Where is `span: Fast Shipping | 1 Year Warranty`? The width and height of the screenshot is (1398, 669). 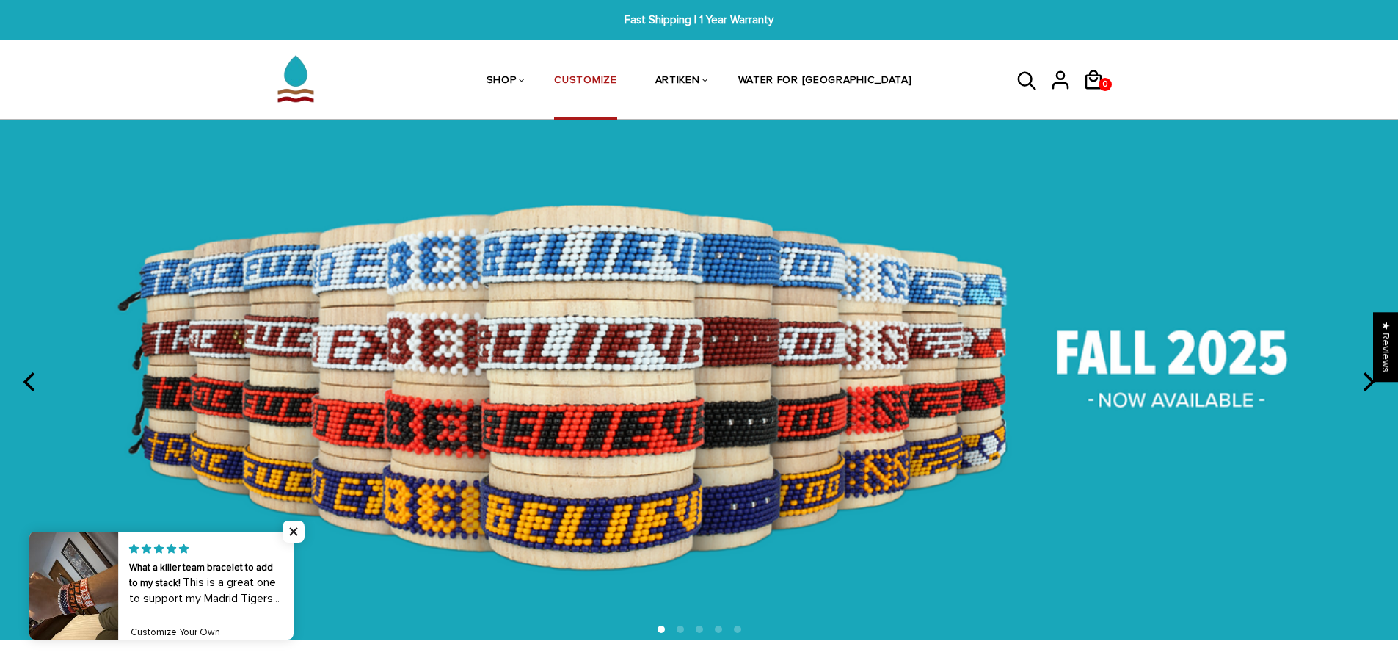
span: Fast Shipping | 1 Year Warranty is located at coordinates (699, 20).